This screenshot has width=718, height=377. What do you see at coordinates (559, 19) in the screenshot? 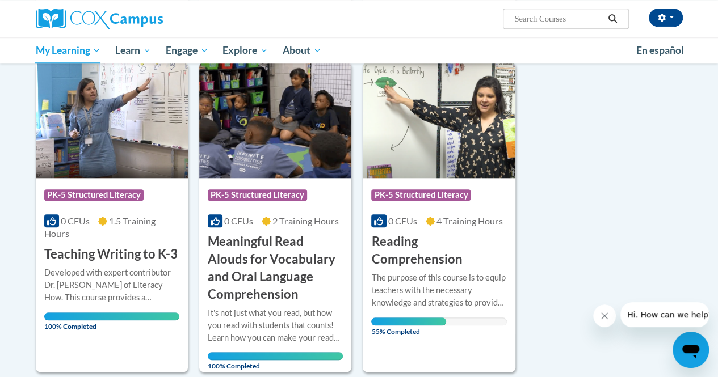
I see `input: Search Courses` at bounding box center [559, 19].